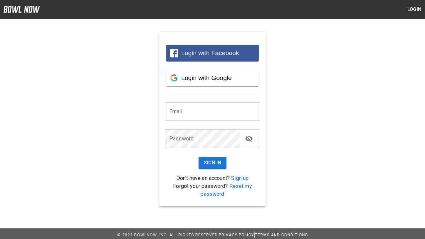 The image size is (425, 239). Describe the element at coordinates (168, 235) in the screenshot. I see `span: © 2022 BowlNow, Inc. All Rights Reserved.` at that location.